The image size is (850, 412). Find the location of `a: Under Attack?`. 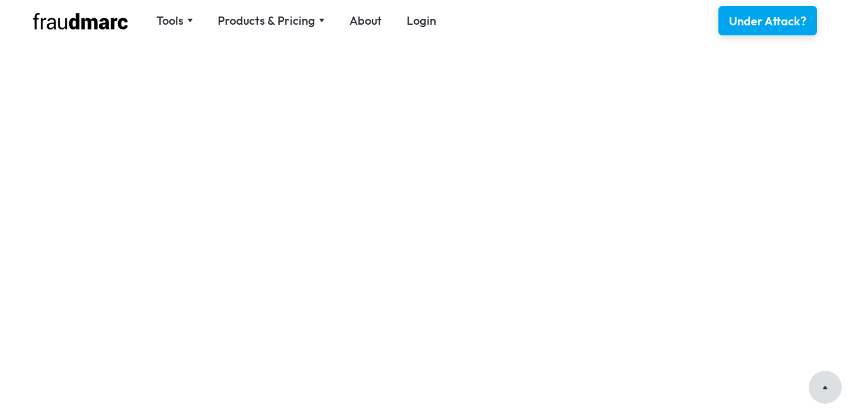

a: Under Attack? is located at coordinates (767, 21).